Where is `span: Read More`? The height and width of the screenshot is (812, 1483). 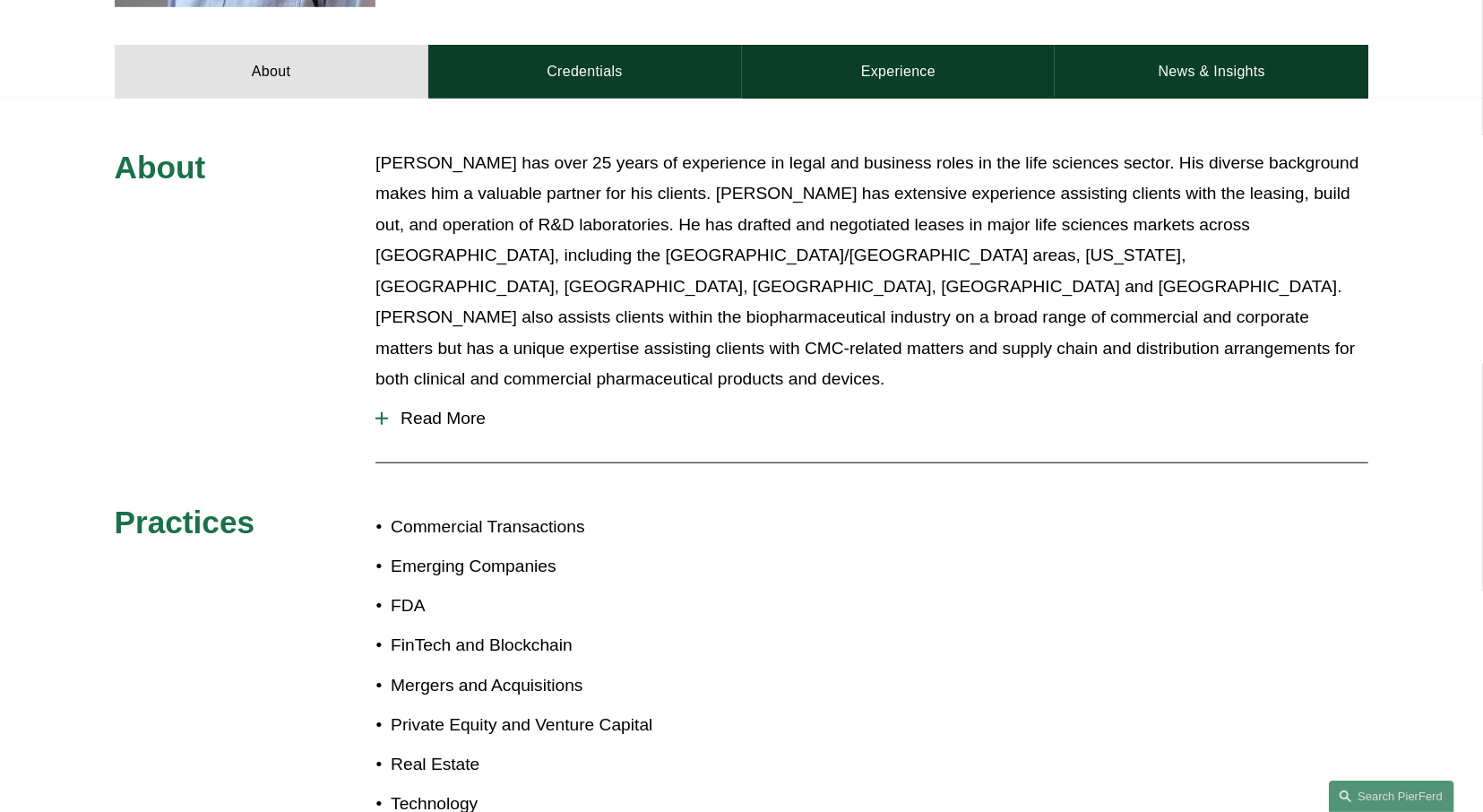 span: Read More is located at coordinates (878, 418).